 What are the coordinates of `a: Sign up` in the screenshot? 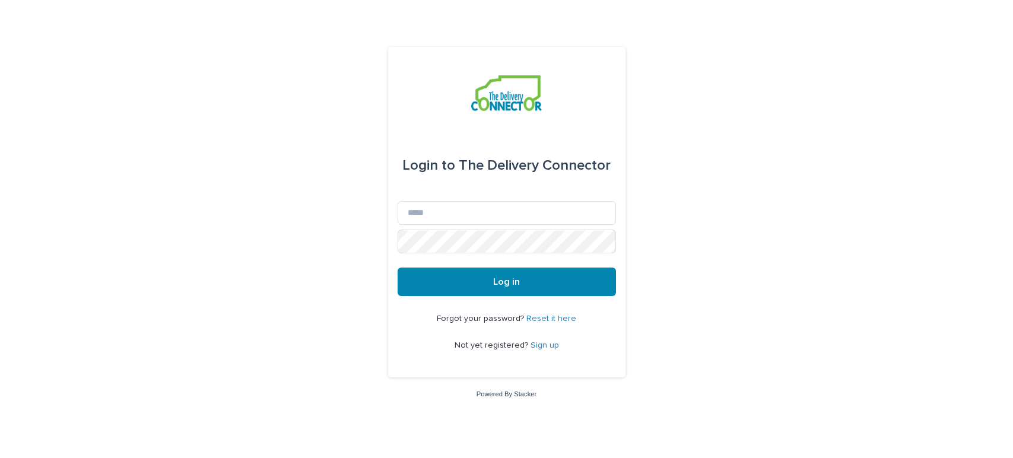 It's located at (545, 345).